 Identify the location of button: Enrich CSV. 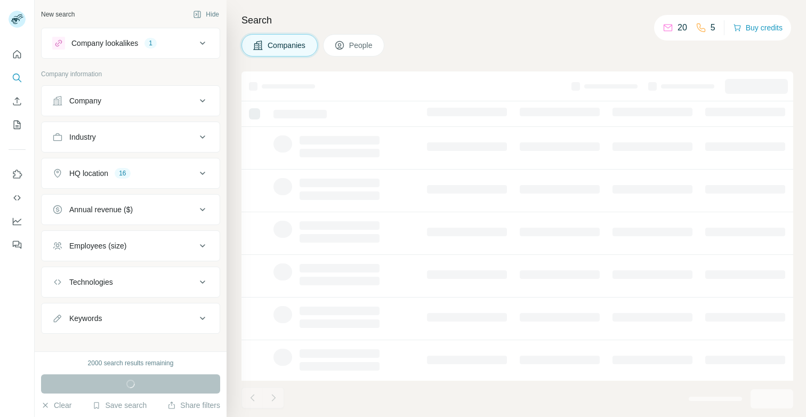
(17, 101).